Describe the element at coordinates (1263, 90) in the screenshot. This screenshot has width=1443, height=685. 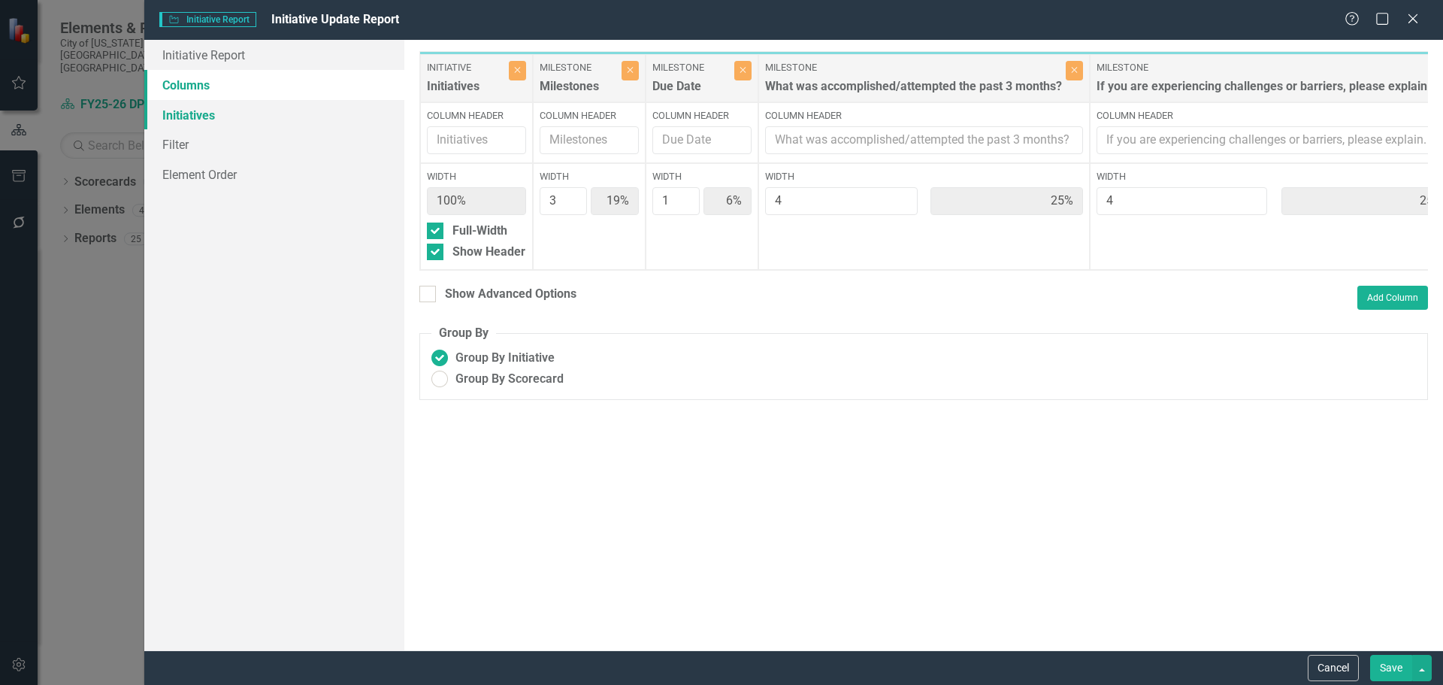
I see `div: If you are experiencing challenges or barriers, please explain.` at that location.